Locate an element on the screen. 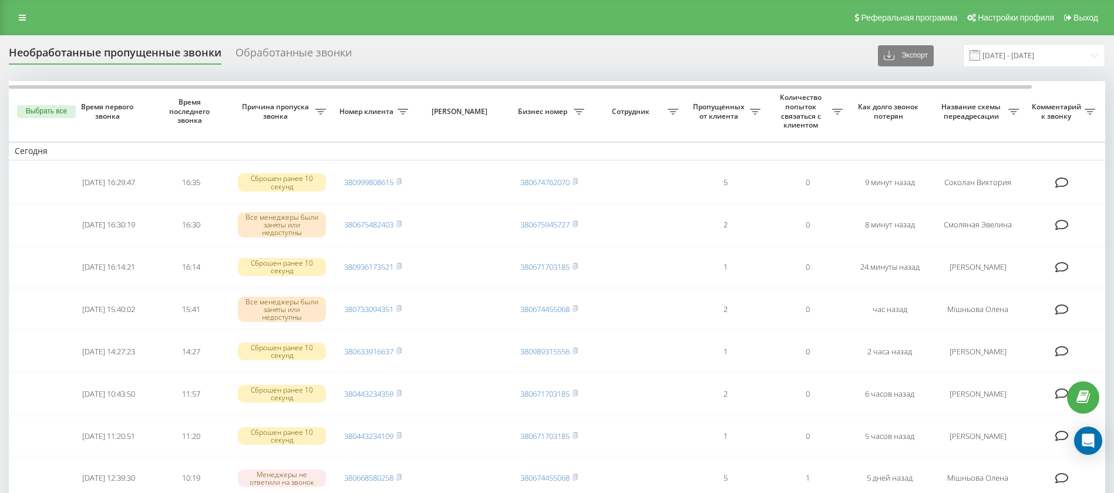 The height and width of the screenshot is (493, 1114). span: Количество попыток связаться с клиентом is located at coordinates (802, 111).